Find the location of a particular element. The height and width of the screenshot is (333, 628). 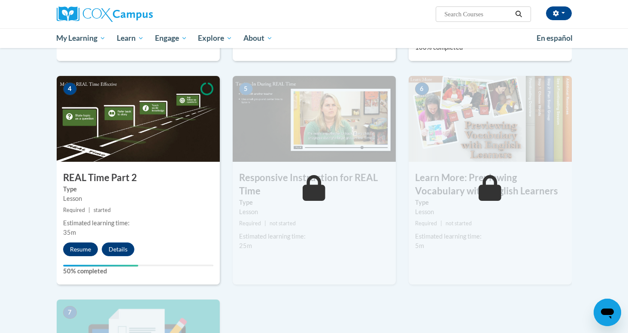

a: About is located at coordinates (258, 38).